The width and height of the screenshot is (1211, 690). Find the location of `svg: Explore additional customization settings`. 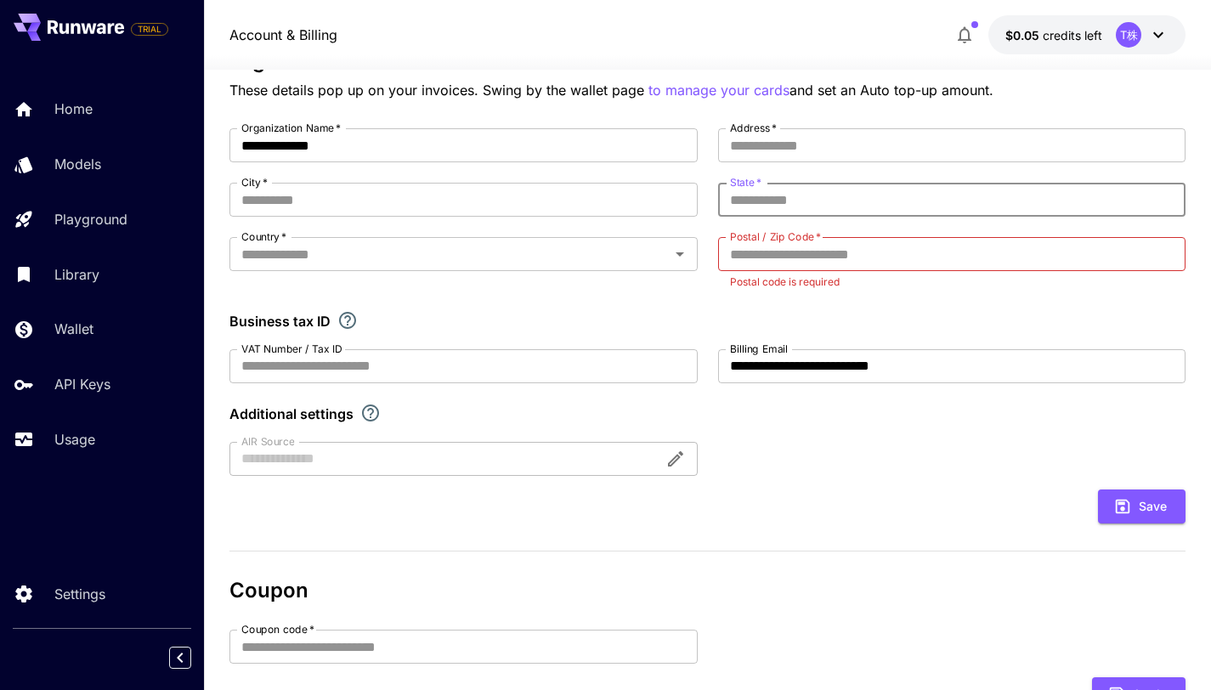

svg: Explore additional customization settings is located at coordinates (370, 413).